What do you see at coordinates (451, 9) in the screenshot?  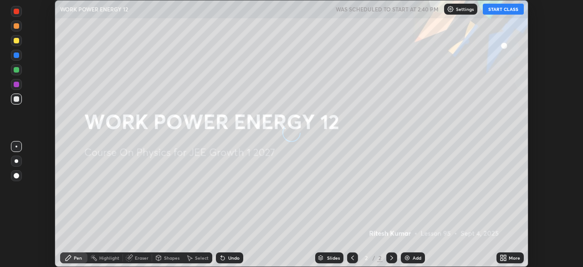 I see `img: class-settings-icons` at bounding box center [451, 9].